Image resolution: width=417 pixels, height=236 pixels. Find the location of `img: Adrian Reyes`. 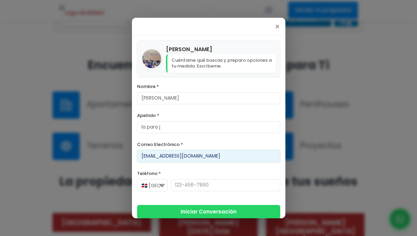

img: Adrian Reyes is located at coordinates (152, 59).